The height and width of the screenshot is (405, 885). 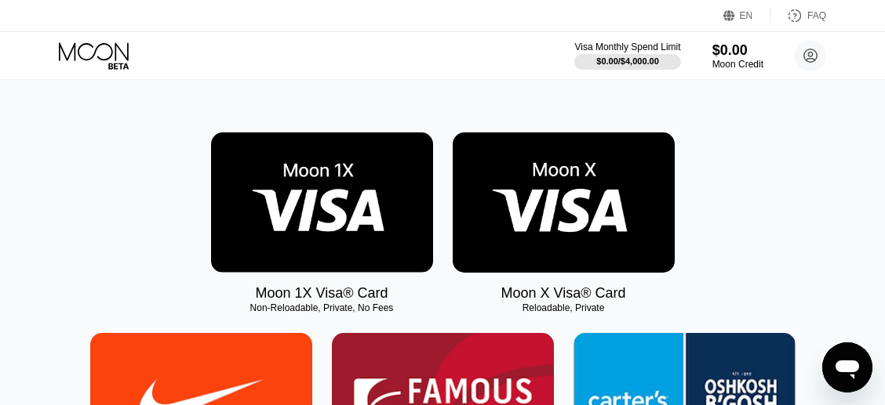 I want to click on div: Moon Credit, so click(x=737, y=64).